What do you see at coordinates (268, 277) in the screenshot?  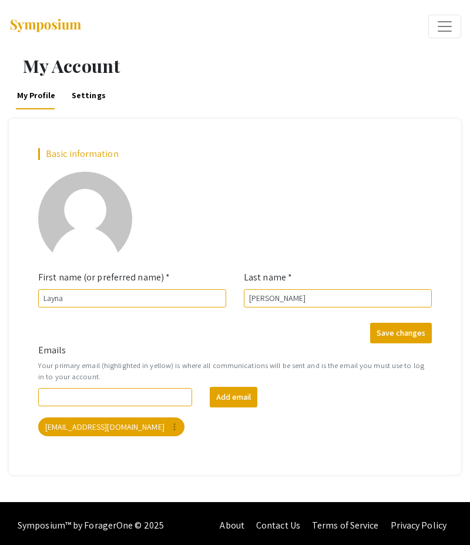 I see `label: Last name *` at bounding box center [268, 277].